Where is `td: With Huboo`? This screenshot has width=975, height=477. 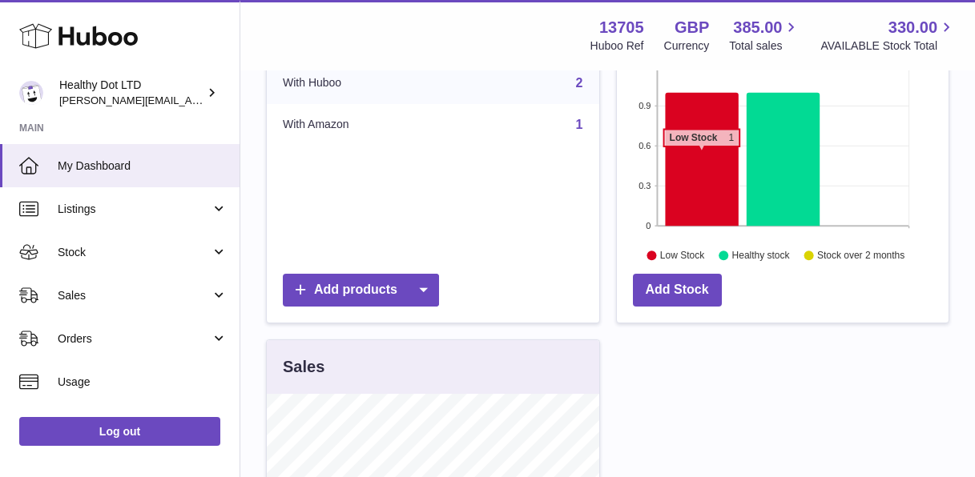
td: With Huboo is located at coordinates (357, 83).